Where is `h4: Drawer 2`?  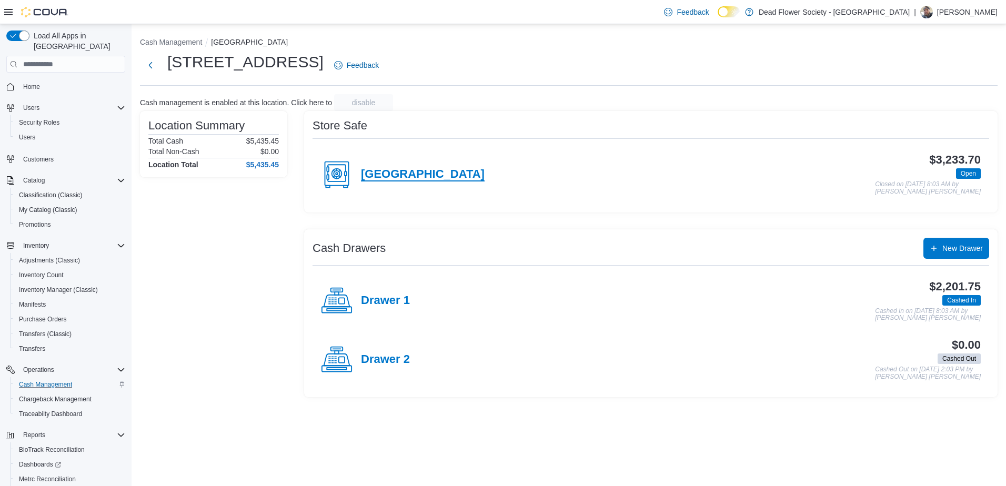
h4: Drawer 2 is located at coordinates (385, 360).